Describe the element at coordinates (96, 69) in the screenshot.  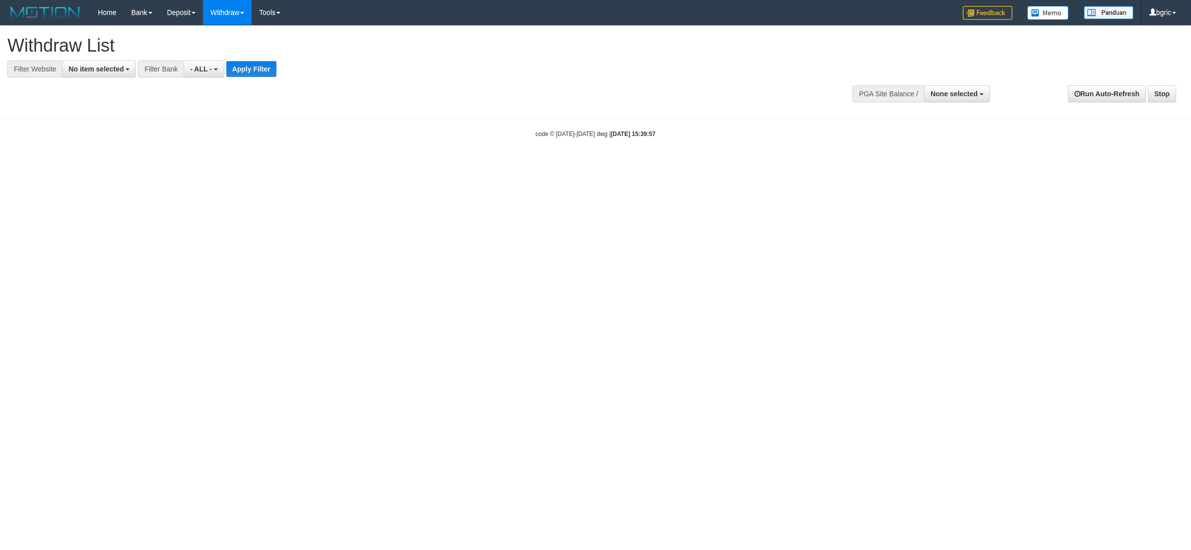
I see `span: No item selected` at that location.